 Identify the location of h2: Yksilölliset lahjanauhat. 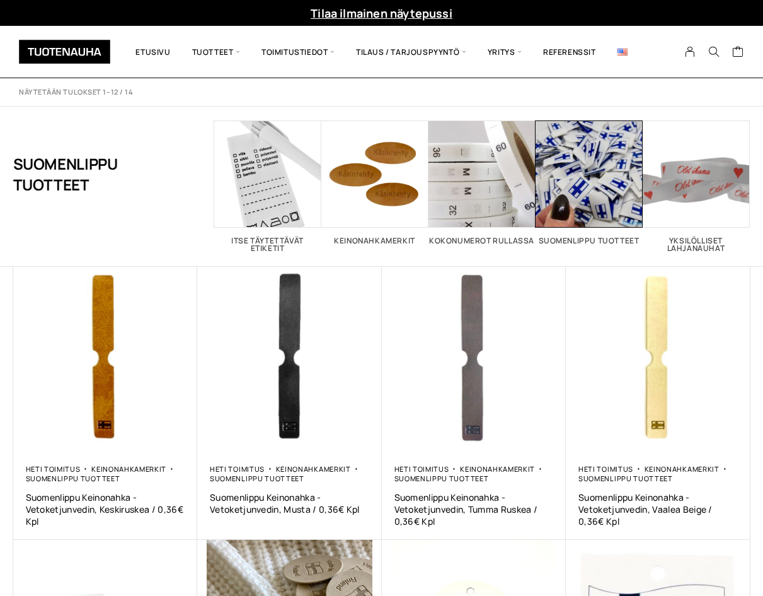
(697, 245).